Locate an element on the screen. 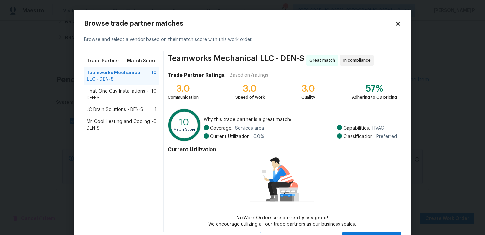 This screenshot has width=485, height=235. span: HVAC is located at coordinates (378, 128).